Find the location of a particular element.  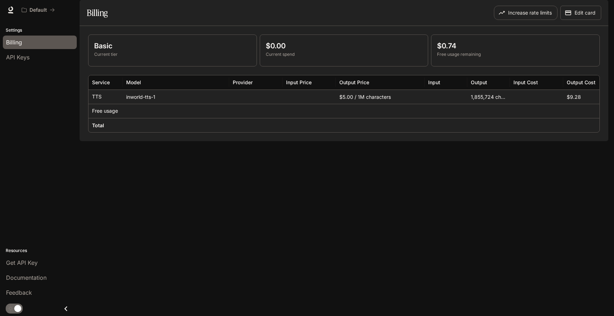

div: Service is located at coordinates (101, 82).